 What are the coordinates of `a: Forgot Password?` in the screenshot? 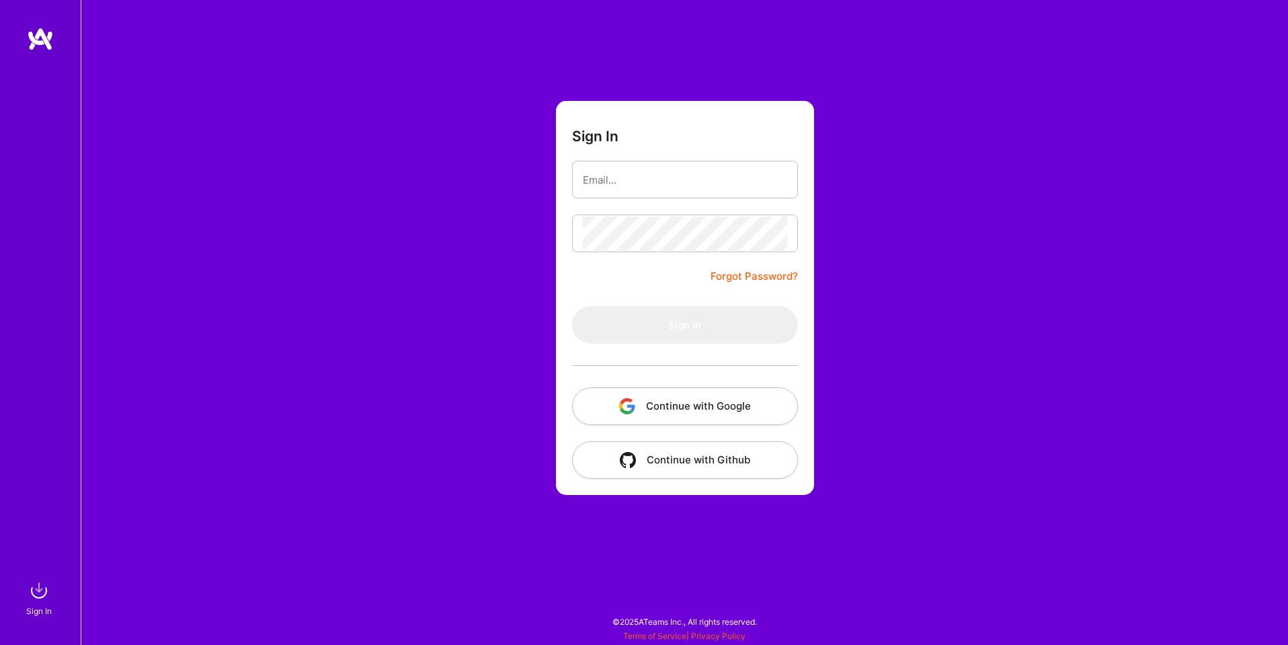 It's located at (754, 276).